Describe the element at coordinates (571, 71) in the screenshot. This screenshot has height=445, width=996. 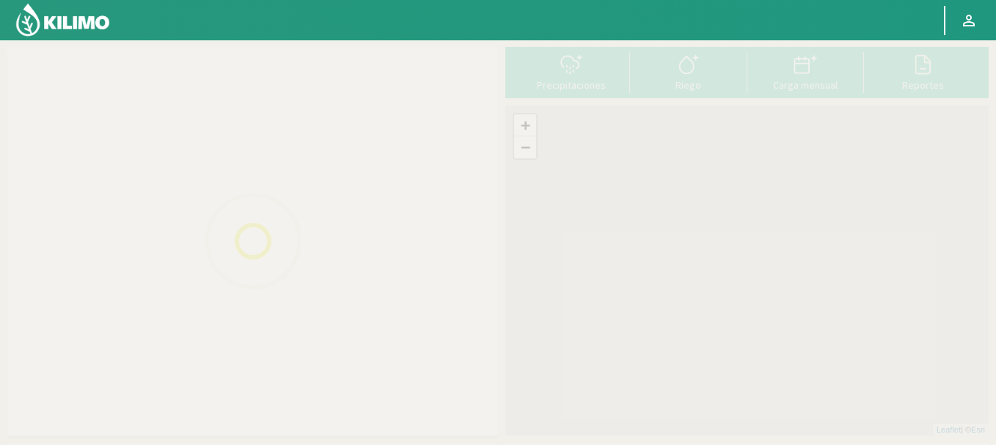
I see `button: Precipitaciones` at that location.